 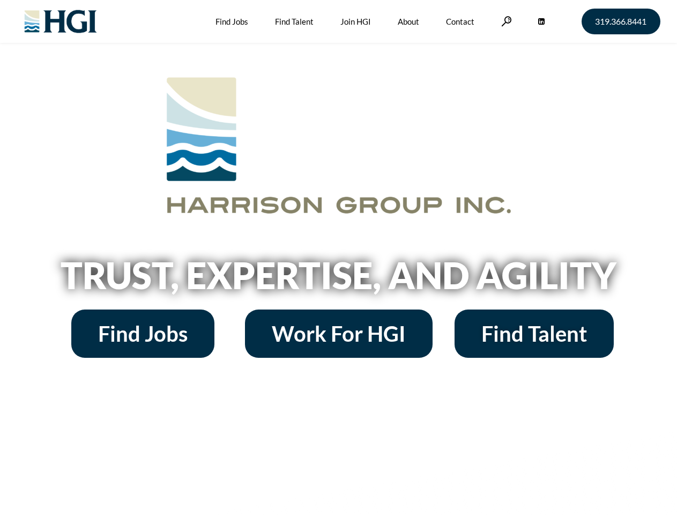 What do you see at coordinates (621, 21) in the screenshot?
I see `span: 319.366.8441` at bounding box center [621, 21].